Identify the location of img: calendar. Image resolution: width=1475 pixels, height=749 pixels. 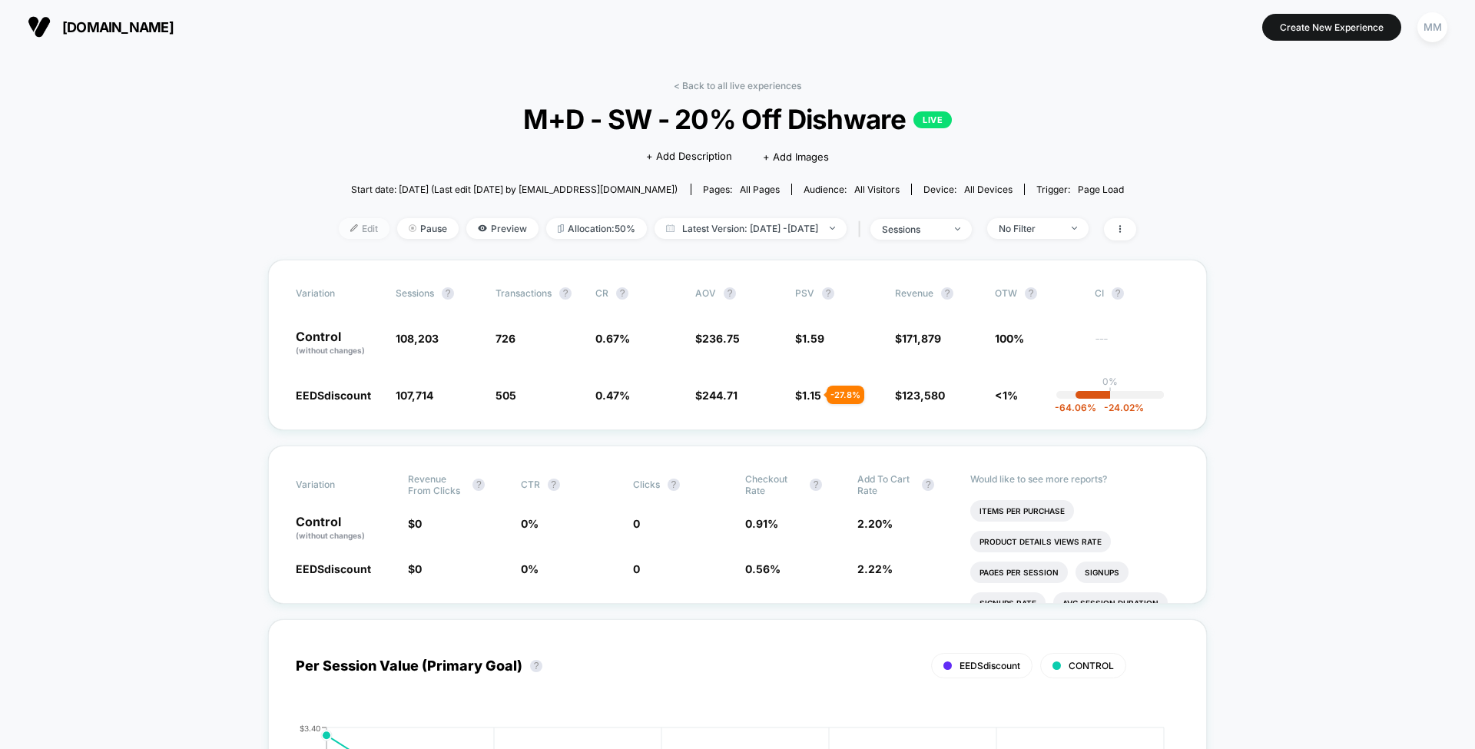
(670, 228).